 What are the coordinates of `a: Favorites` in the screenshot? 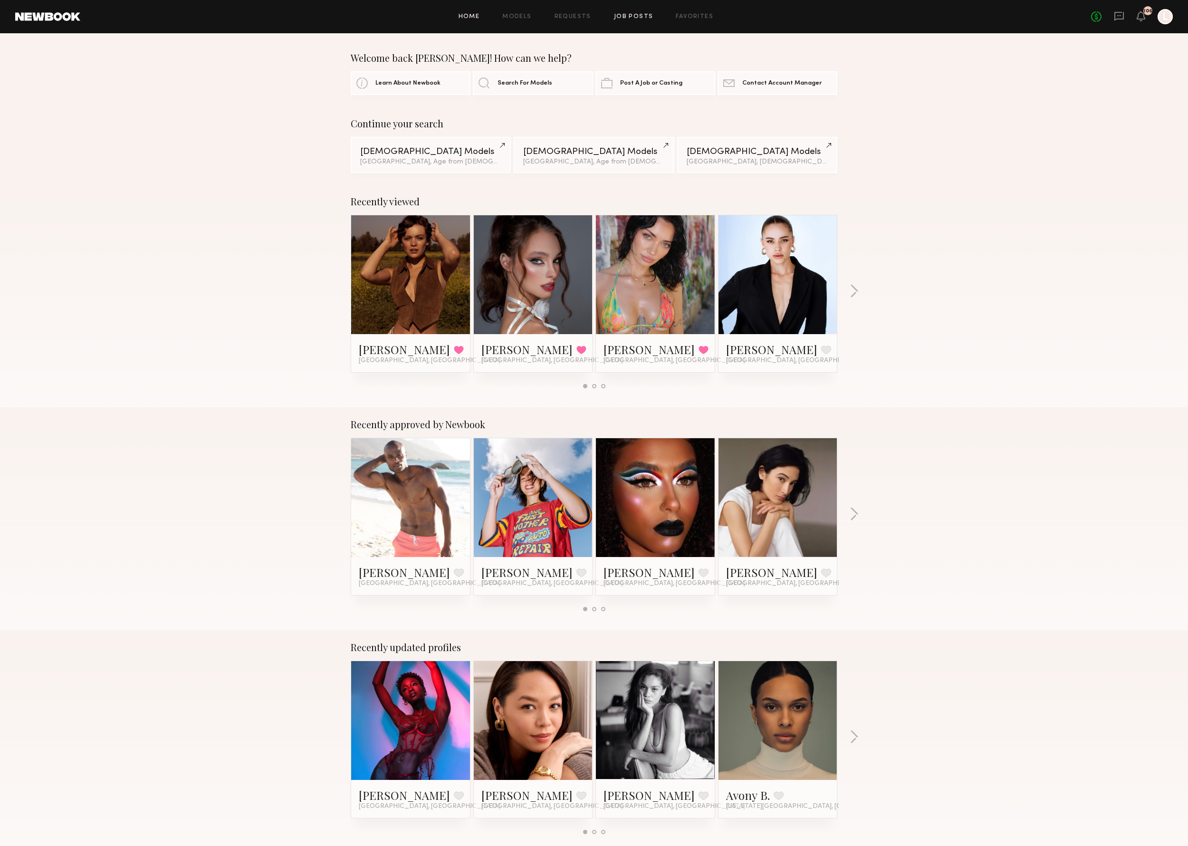 It's located at (694, 17).